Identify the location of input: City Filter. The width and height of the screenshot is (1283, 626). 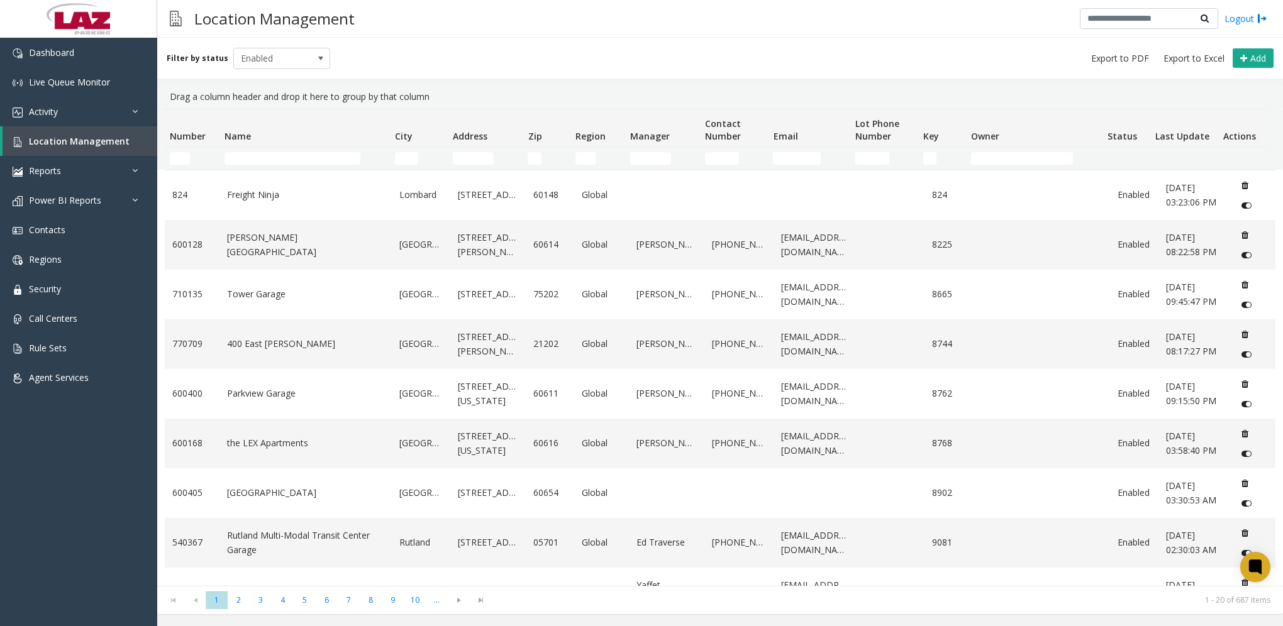
(407, 158).